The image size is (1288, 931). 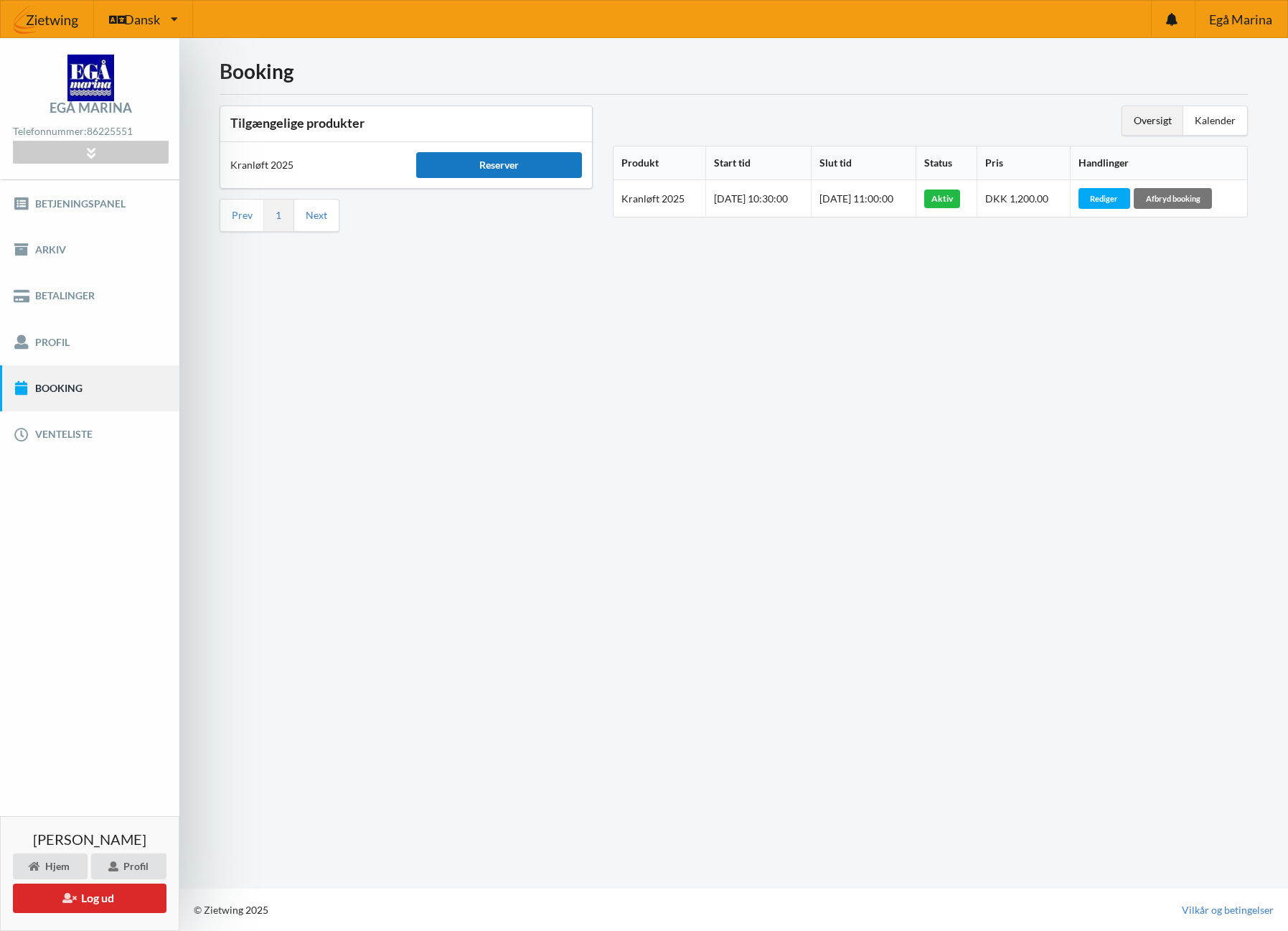 I want to click on div: Oversigt, so click(x=1153, y=121).